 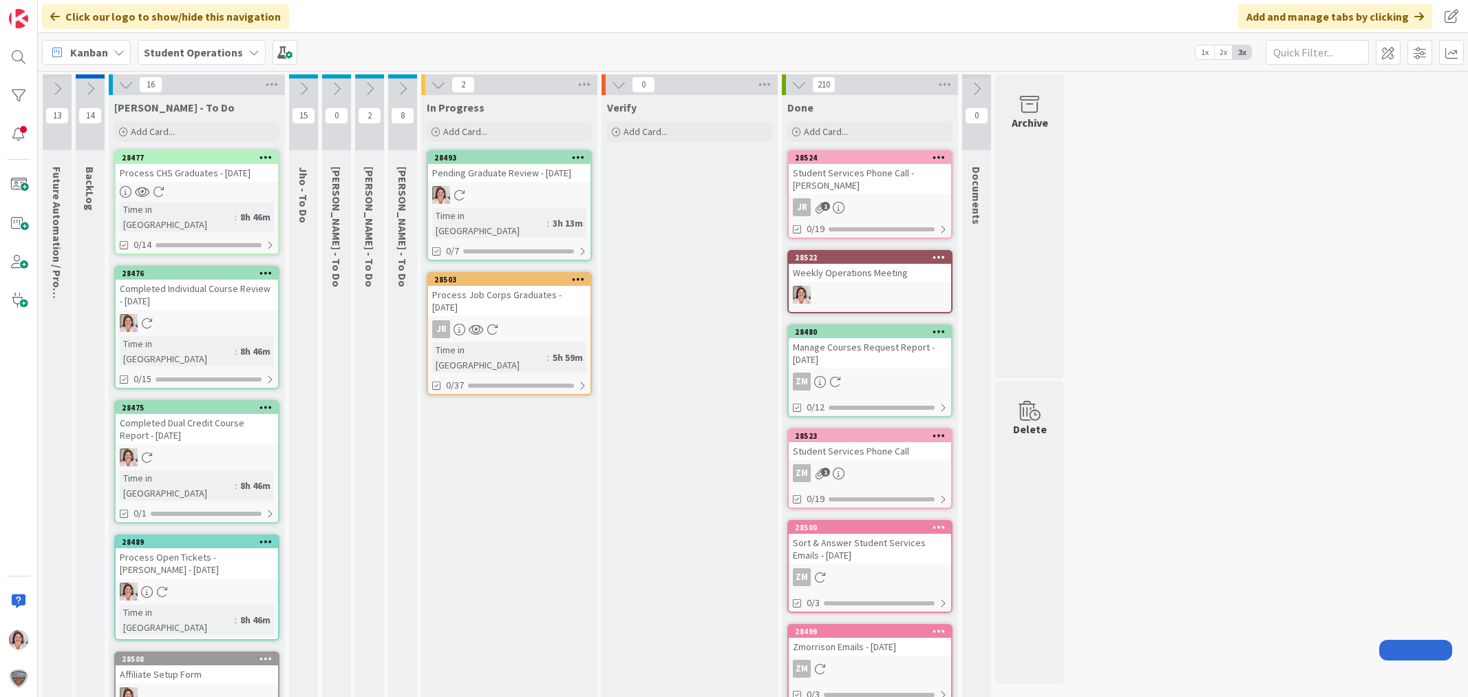 What do you see at coordinates (1335, 17) in the screenshot?
I see `div: Add and manage tabs by clicking` at bounding box center [1335, 17].